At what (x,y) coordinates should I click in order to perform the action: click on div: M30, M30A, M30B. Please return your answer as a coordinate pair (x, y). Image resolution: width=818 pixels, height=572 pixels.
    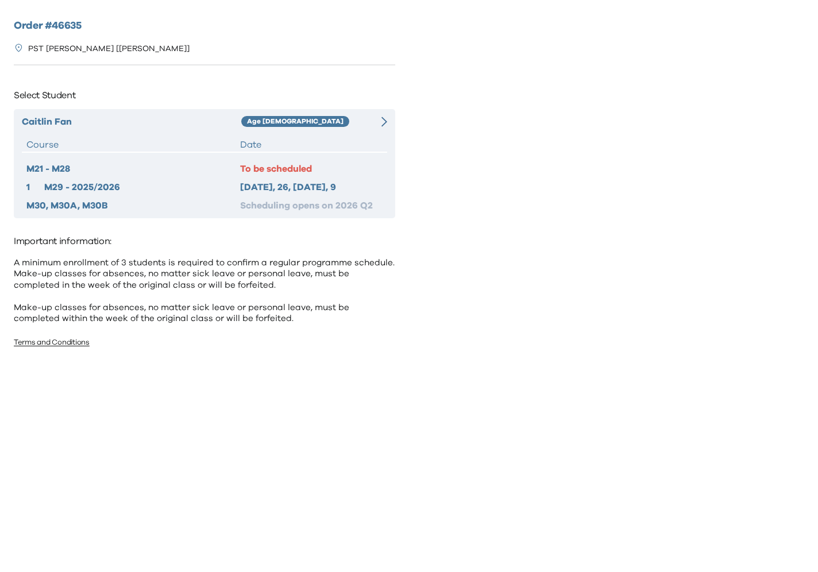
    Looking at the image, I should click on (133, 206).